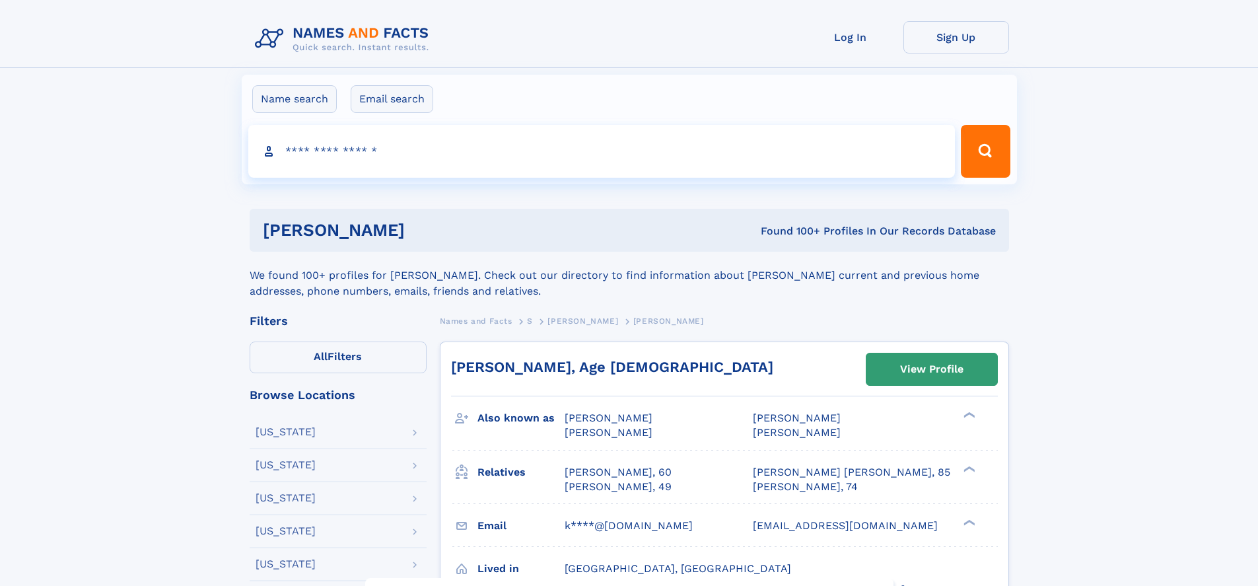 The width and height of the screenshot is (1258, 586). Describe the element at coordinates (932, 369) in the screenshot. I see `div: View Profile` at that location.